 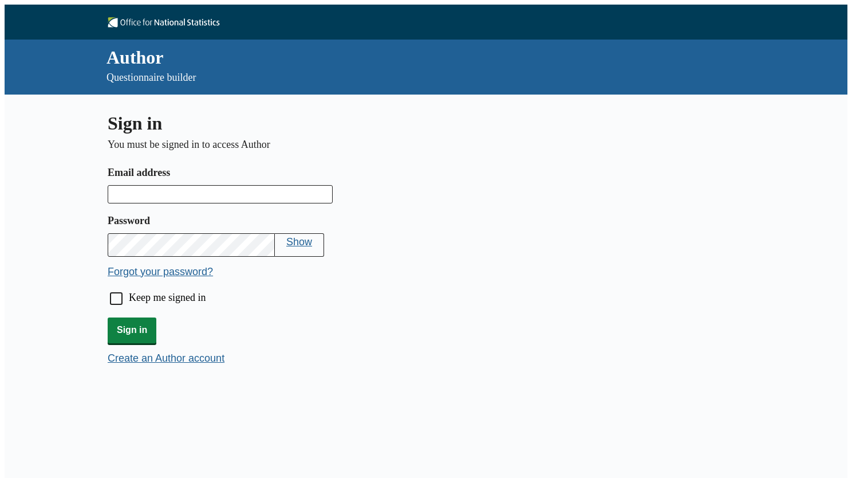 I want to click on button: Forgot your password?, so click(x=160, y=272).